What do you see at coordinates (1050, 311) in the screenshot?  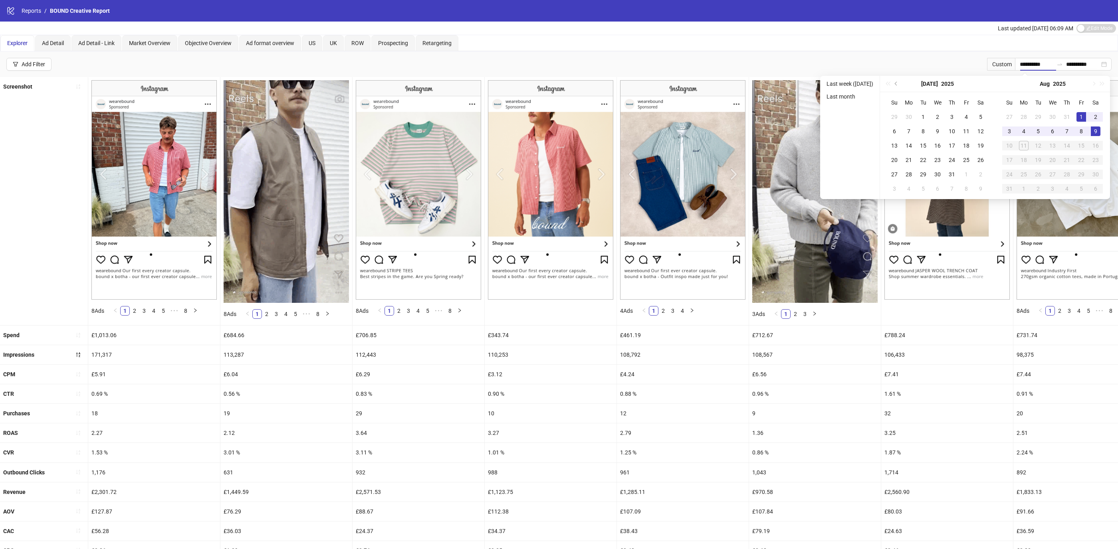 I see `li: 1` at bounding box center [1050, 311].